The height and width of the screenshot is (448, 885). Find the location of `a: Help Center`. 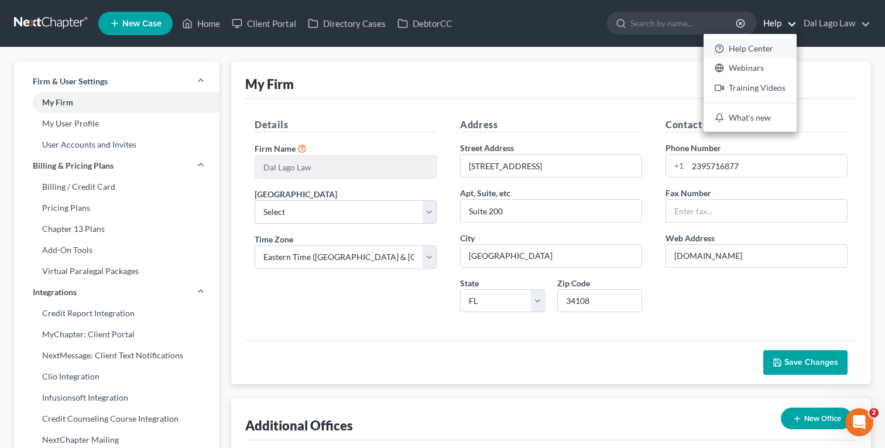

a: Help Center is located at coordinates (750, 49).